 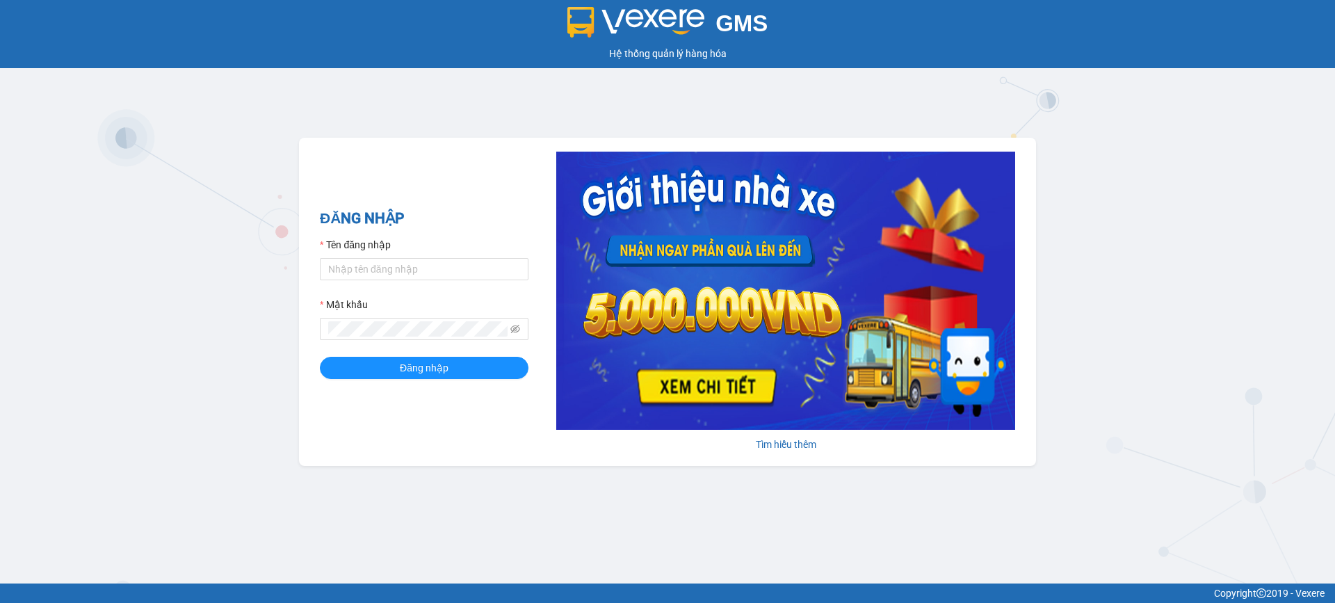 I want to click on div: Hệ thống quản lý hàng hóa, so click(x=668, y=54).